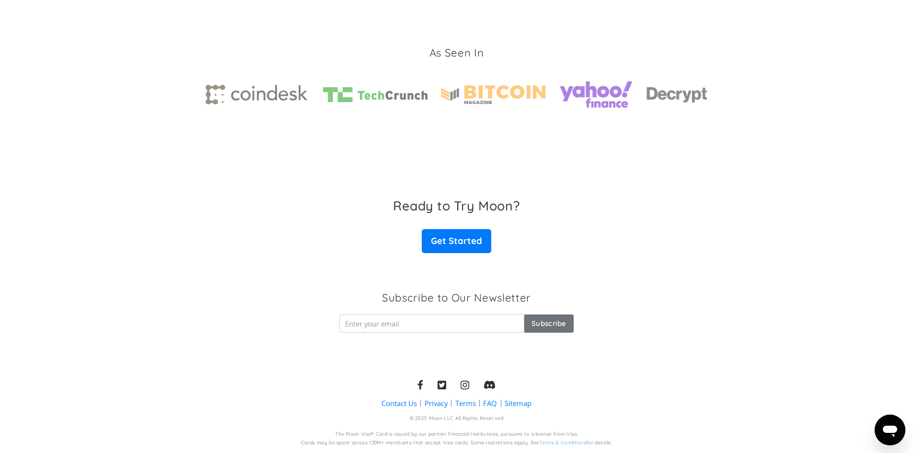  Describe the element at coordinates (562, 442) in the screenshot. I see `a: Terms & Conditions` at that location.